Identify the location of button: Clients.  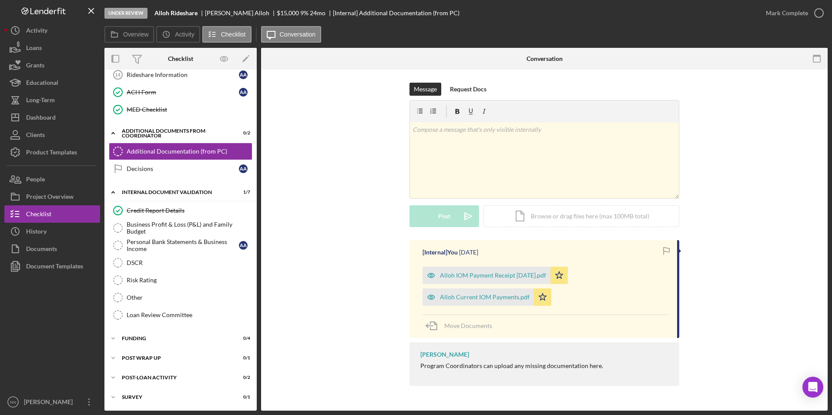
(52, 135).